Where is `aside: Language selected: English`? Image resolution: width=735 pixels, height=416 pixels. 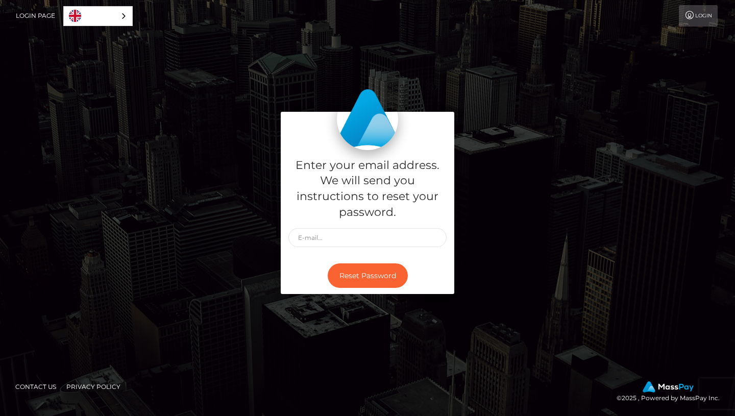 aside: Language selected: English is located at coordinates (98, 16).